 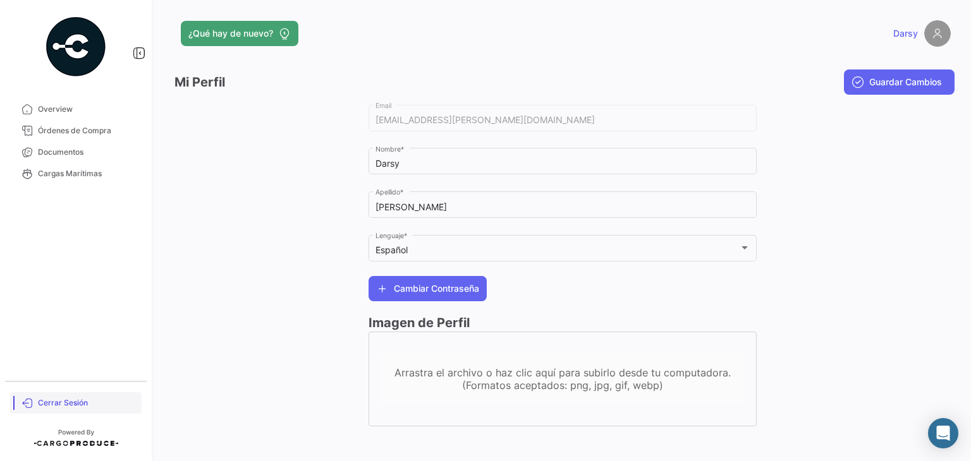 I want to click on img: powered-by.png, so click(x=76, y=47).